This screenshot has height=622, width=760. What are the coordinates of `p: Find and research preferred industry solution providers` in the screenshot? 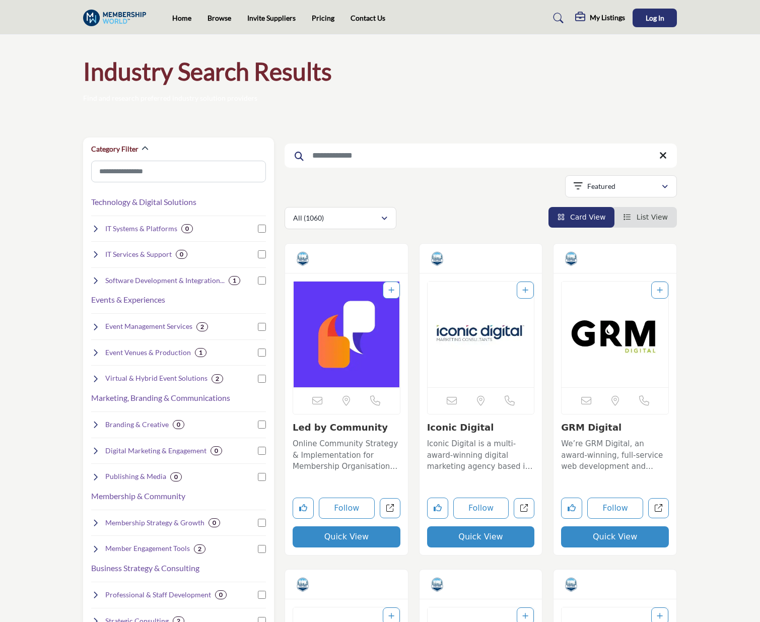 It's located at (170, 98).